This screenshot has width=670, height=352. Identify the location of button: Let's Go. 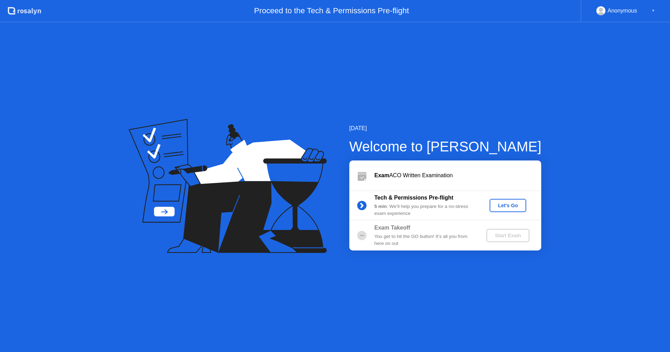
(508, 206).